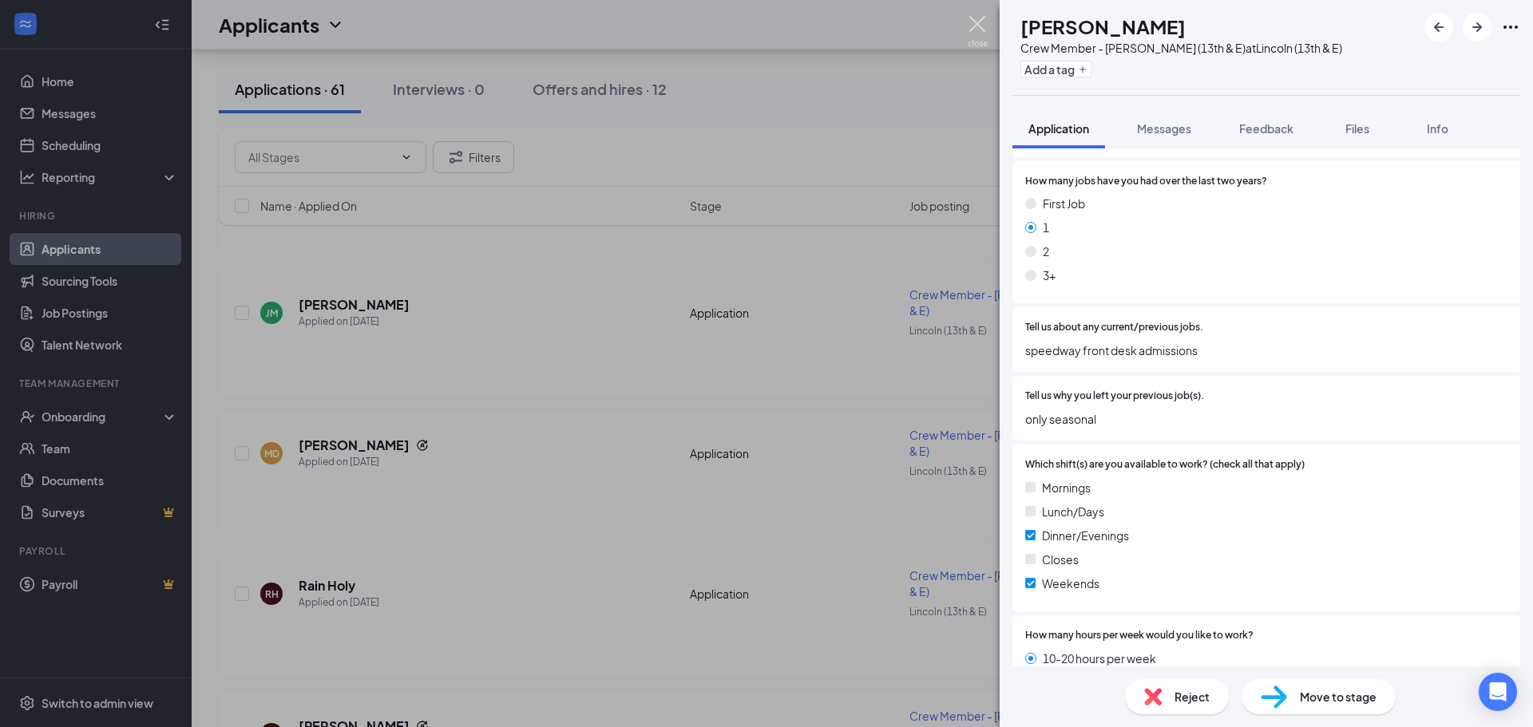 This screenshot has height=727, width=1533. What do you see at coordinates (1338, 697) in the screenshot?
I see `span: Move to stage` at bounding box center [1338, 697].